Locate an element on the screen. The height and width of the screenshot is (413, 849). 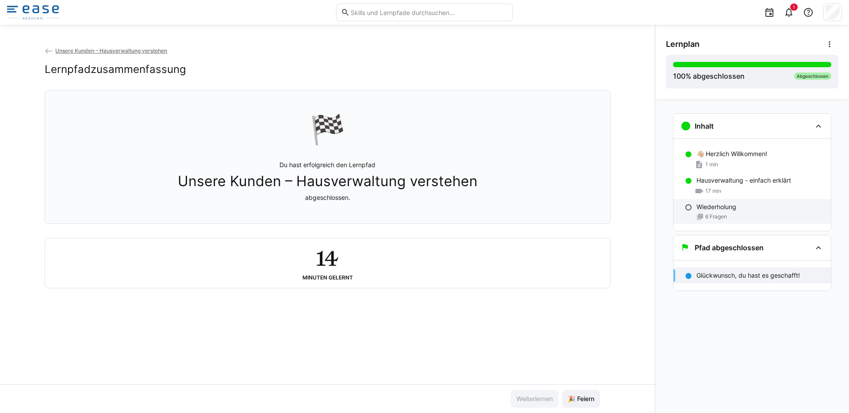
p: Wiederholung is located at coordinates (716, 207).